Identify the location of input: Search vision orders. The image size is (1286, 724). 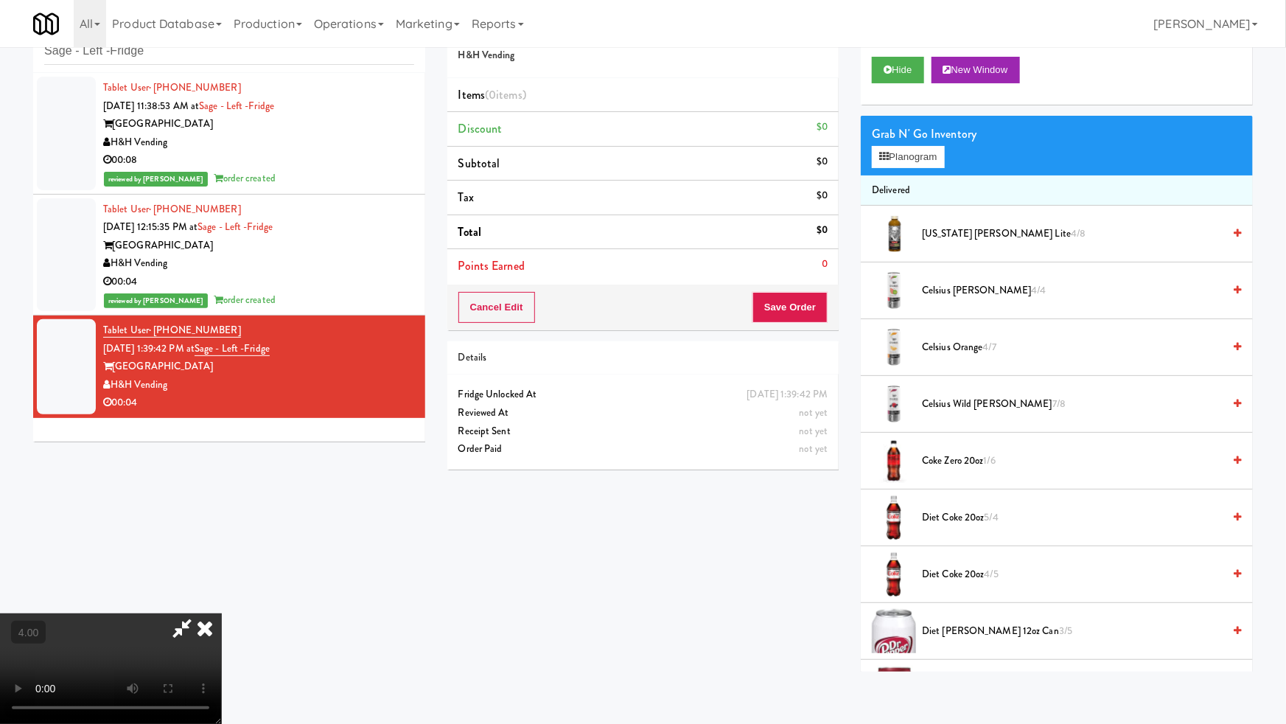
(229, 51).